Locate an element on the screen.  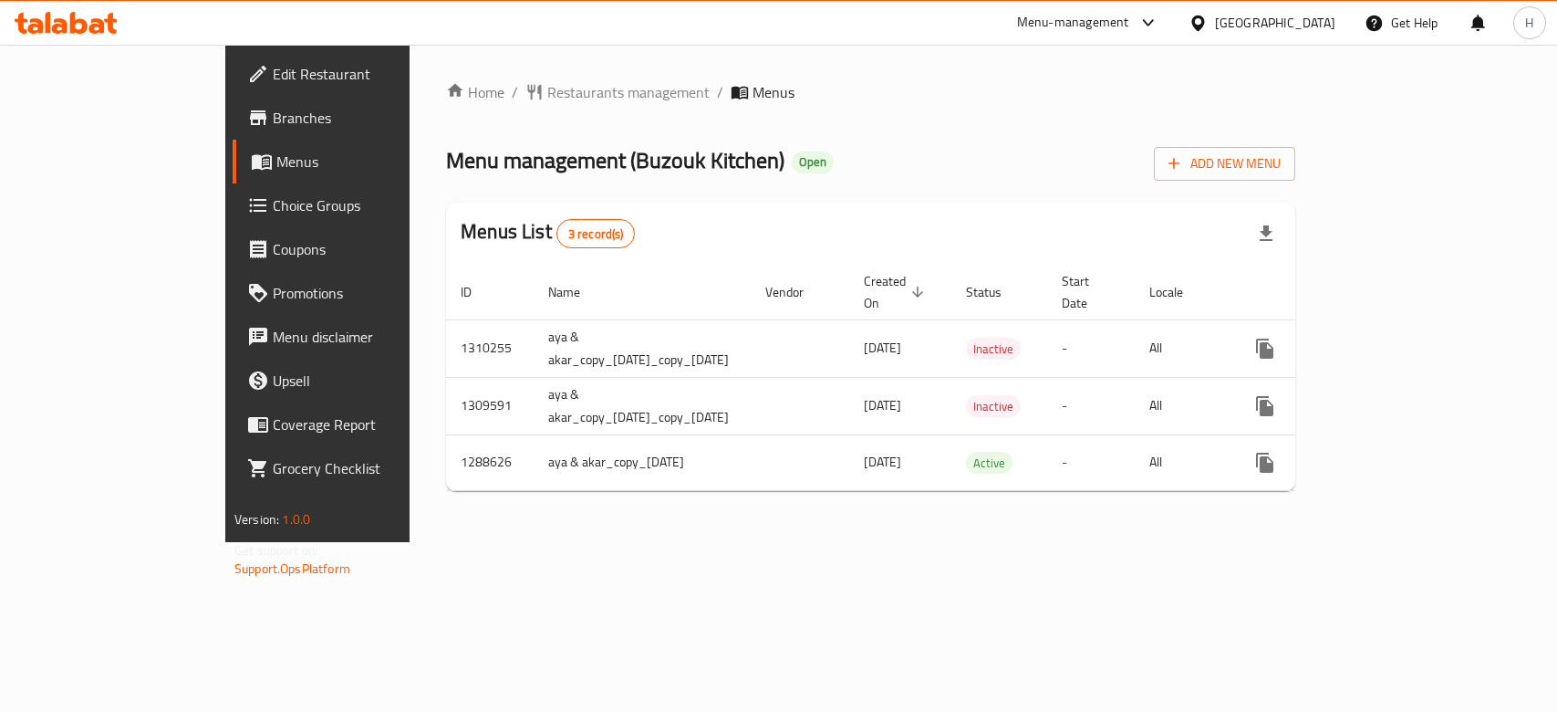
a: Support.OpsPlatform is located at coordinates (292, 568).